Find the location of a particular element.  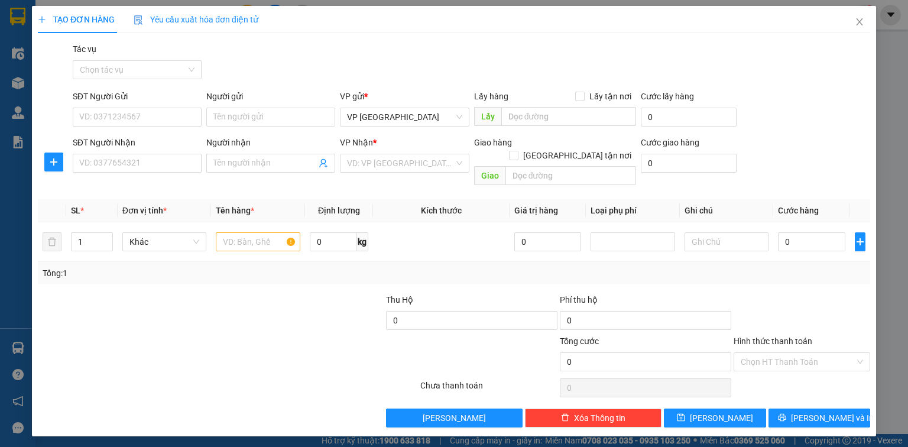

span: Định lượng is located at coordinates (339, 210).